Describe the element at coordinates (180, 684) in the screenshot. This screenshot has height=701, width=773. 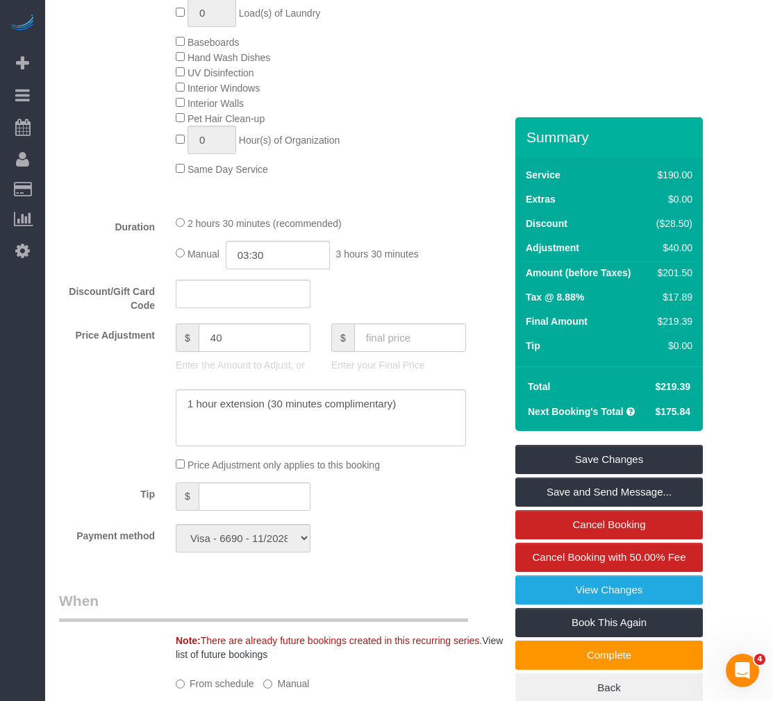
I see `input: From schedule` at that location.